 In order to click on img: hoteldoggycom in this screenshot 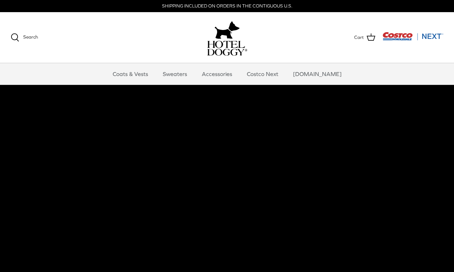, I will do `click(227, 48)`.